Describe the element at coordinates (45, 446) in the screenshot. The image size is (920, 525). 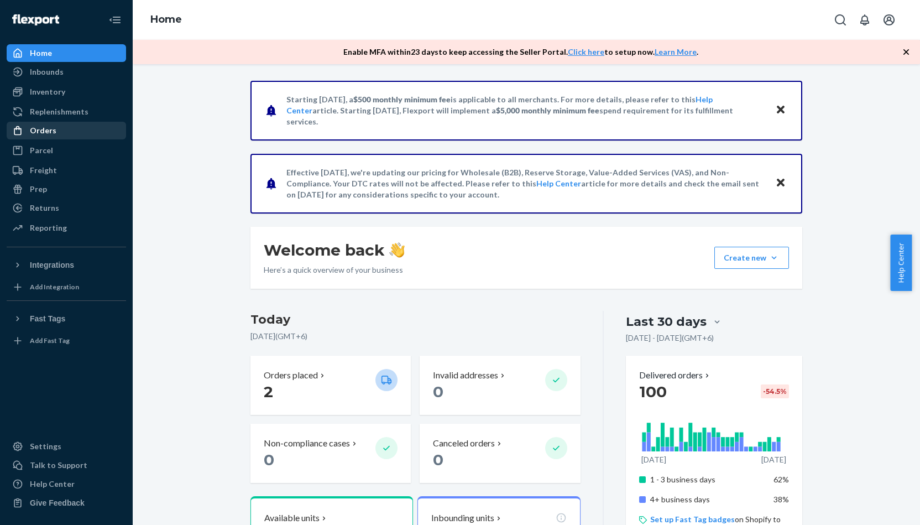
I see `div: Settings` at that location.